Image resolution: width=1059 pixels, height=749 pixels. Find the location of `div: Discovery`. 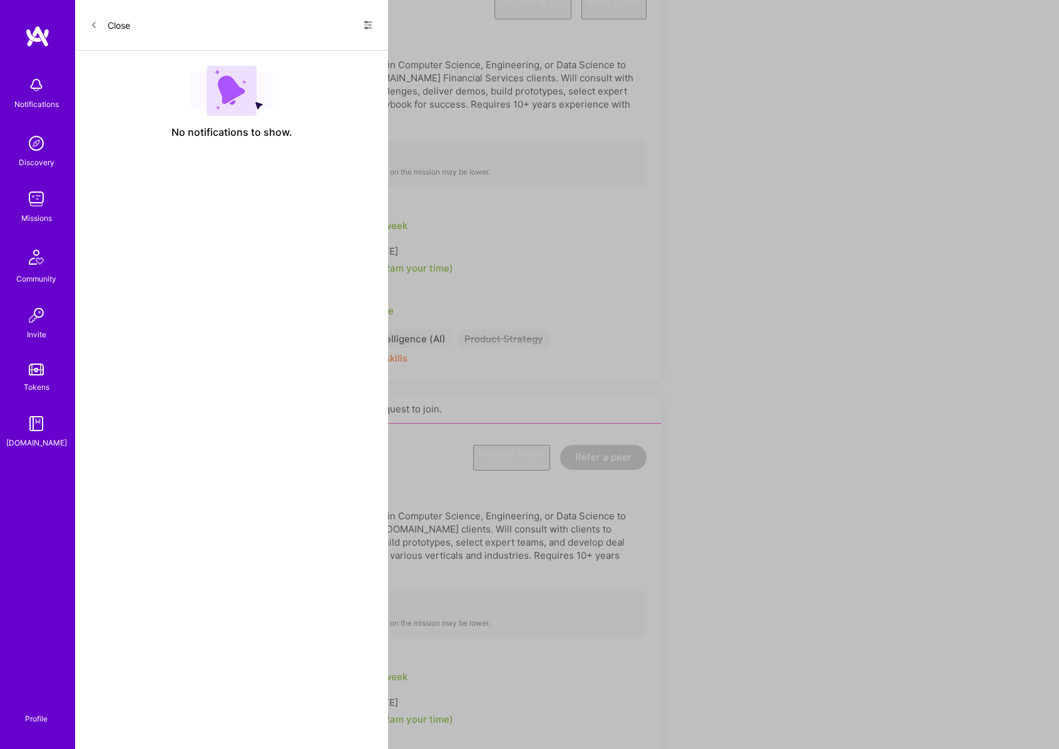

div: Discovery is located at coordinates (36, 162).